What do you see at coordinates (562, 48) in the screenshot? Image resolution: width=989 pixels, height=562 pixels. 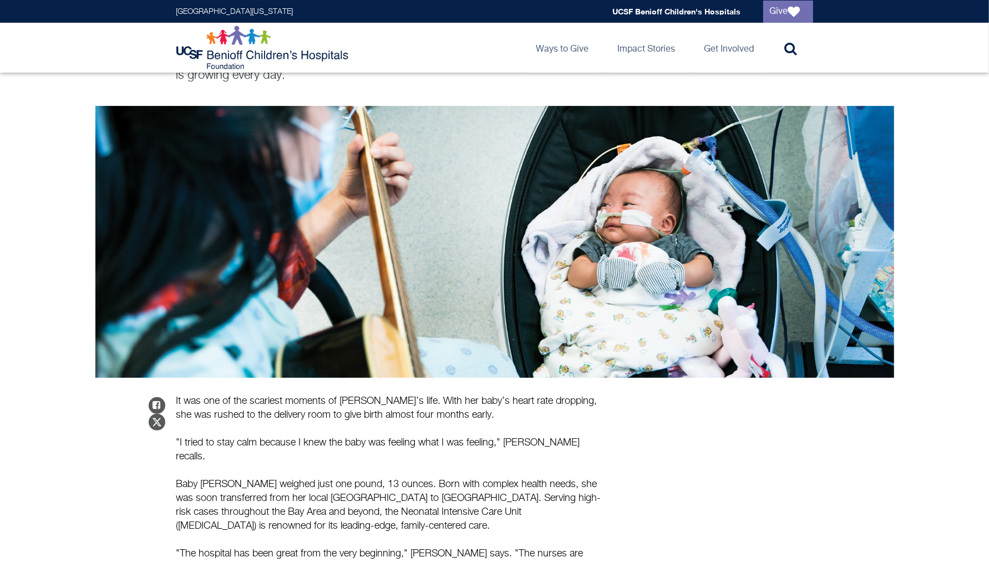 I see `a: Ways to Give` at bounding box center [562, 48].